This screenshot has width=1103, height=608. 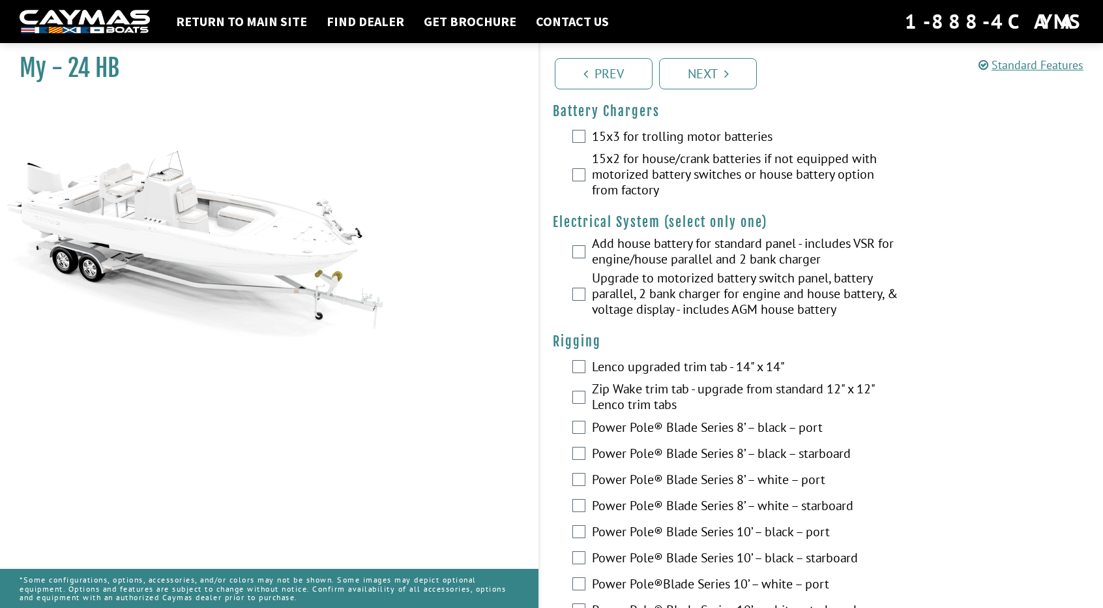 What do you see at coordinates (269, 588) in the screenshot?
I see `p: *Some configurations, options, accessories, and/or colors may not be shown. Some images may depic...` at bounding box center [269, 588].